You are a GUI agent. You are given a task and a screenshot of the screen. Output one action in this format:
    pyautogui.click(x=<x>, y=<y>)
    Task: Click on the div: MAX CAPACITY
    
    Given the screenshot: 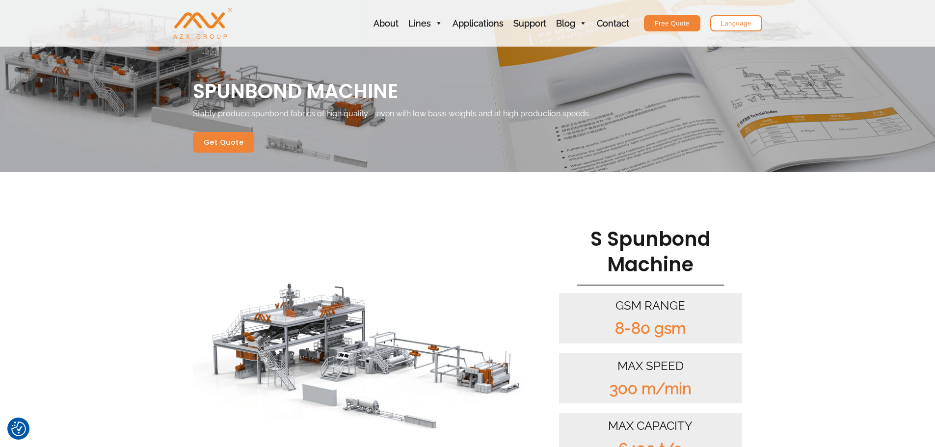 What is the action you would take?
    pyautogui.click(x=651, y=426)
    